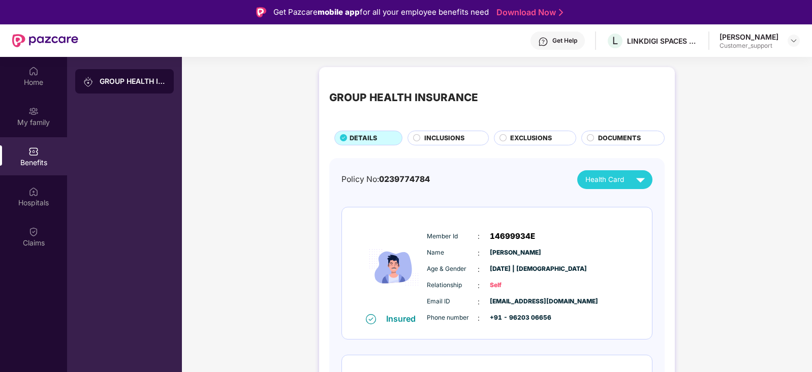 This screenshot has width=812, height=372. Describe the element at coordinates (452, 285) in the screenshot. I see `span: Relationship` at that location.